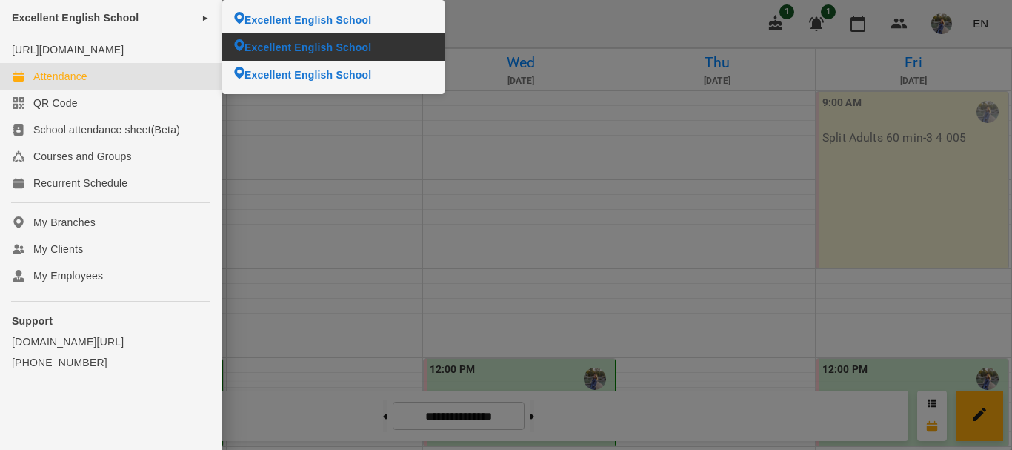 The height and width of the screenshot is (450, 1012). What do you see at coordinates (107, 130) in the screenshot?
I see `div: School attendance sheet(Beta)` at bounding box center [107, 130].